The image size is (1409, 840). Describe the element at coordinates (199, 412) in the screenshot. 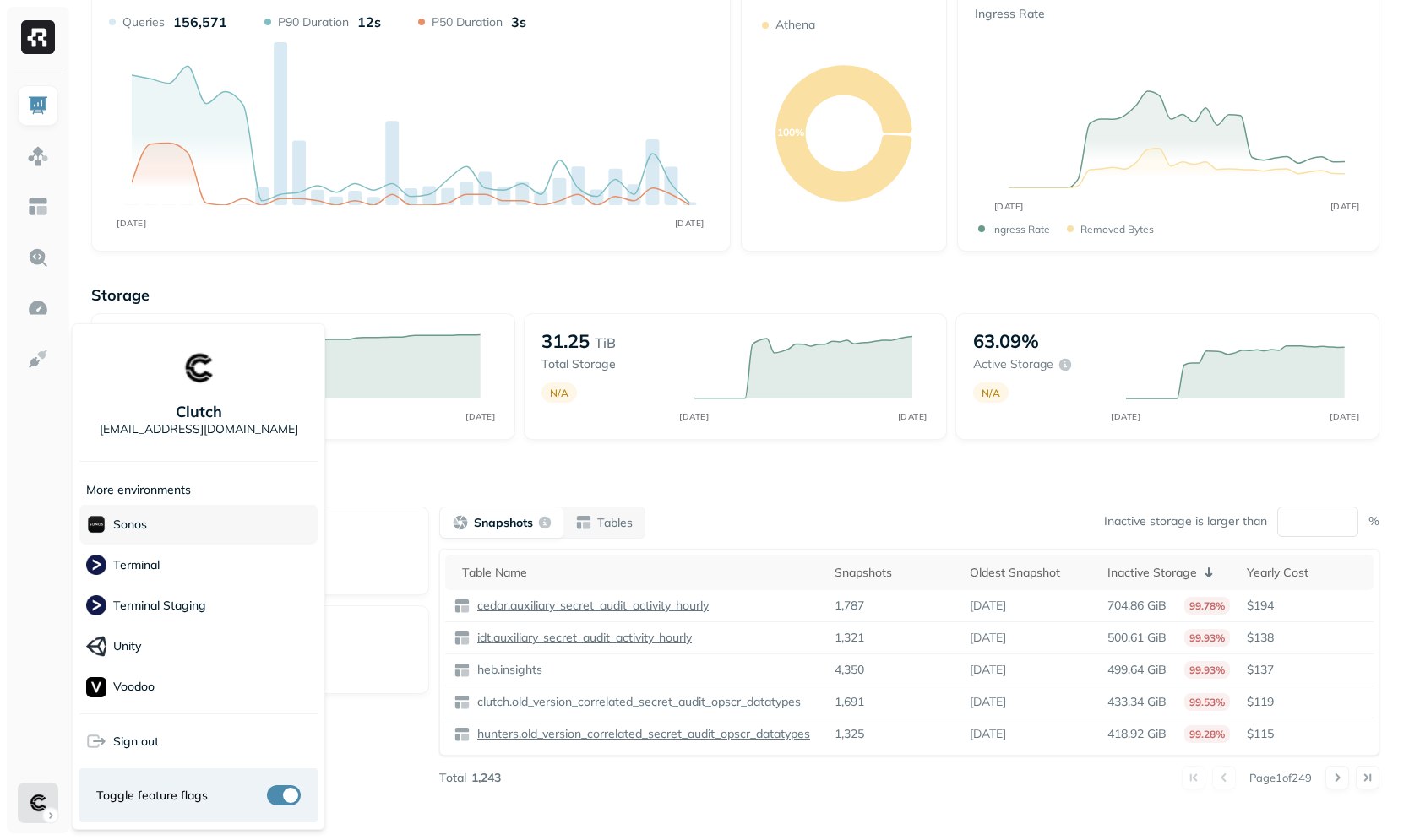

I see `p: Clutch` at that location.